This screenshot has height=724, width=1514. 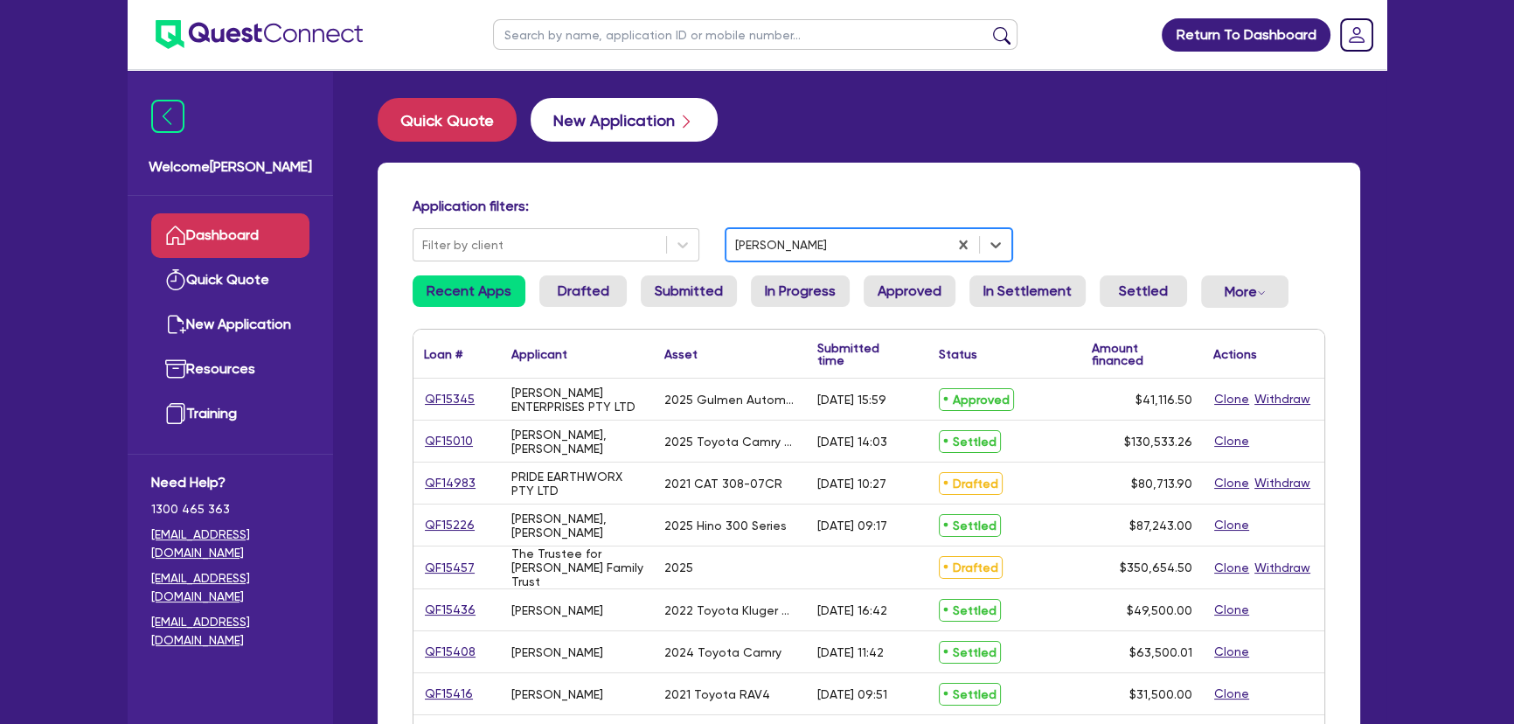 I want to click on a: In Progress, so click(x=800, y=291).